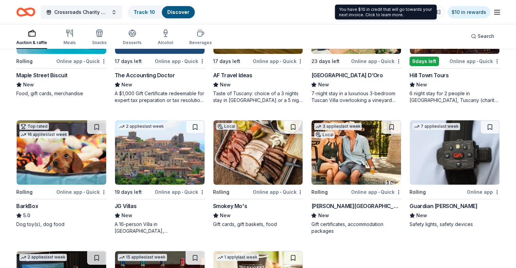 The width and height of the screenshot is (516, 268). I want to click on div: Snacks, so click(99, 43).